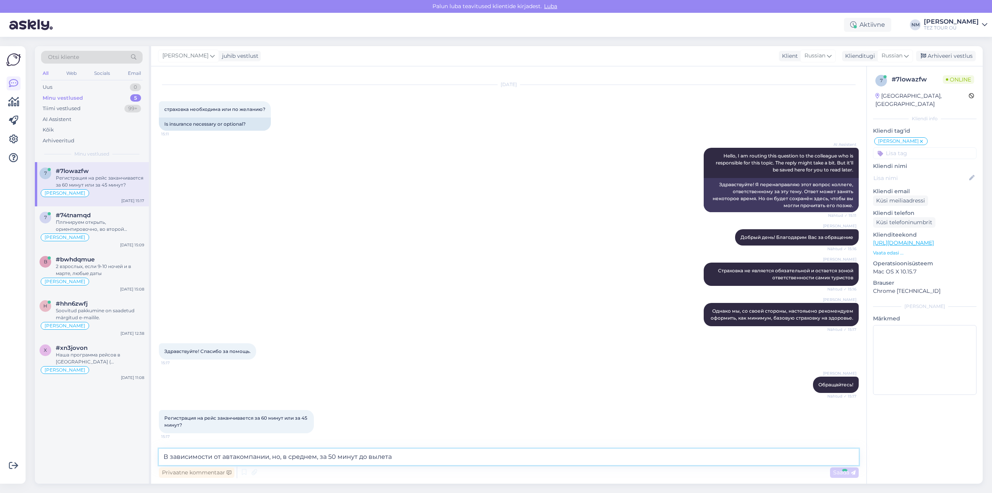 The width and height of the screenshot is (992, 493). I want to click on div: Küsi meiliaadressi, so click(901, 200).